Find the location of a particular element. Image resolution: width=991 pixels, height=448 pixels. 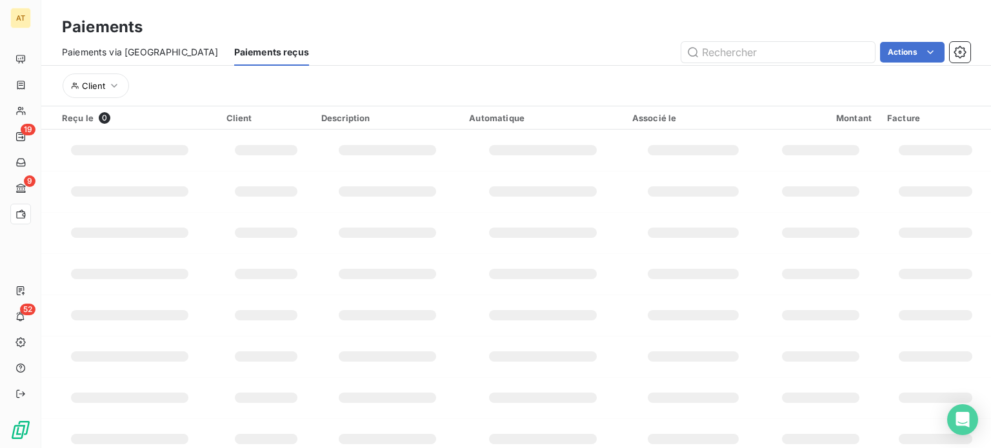

div: Montant is located at coordinates (820, 118).